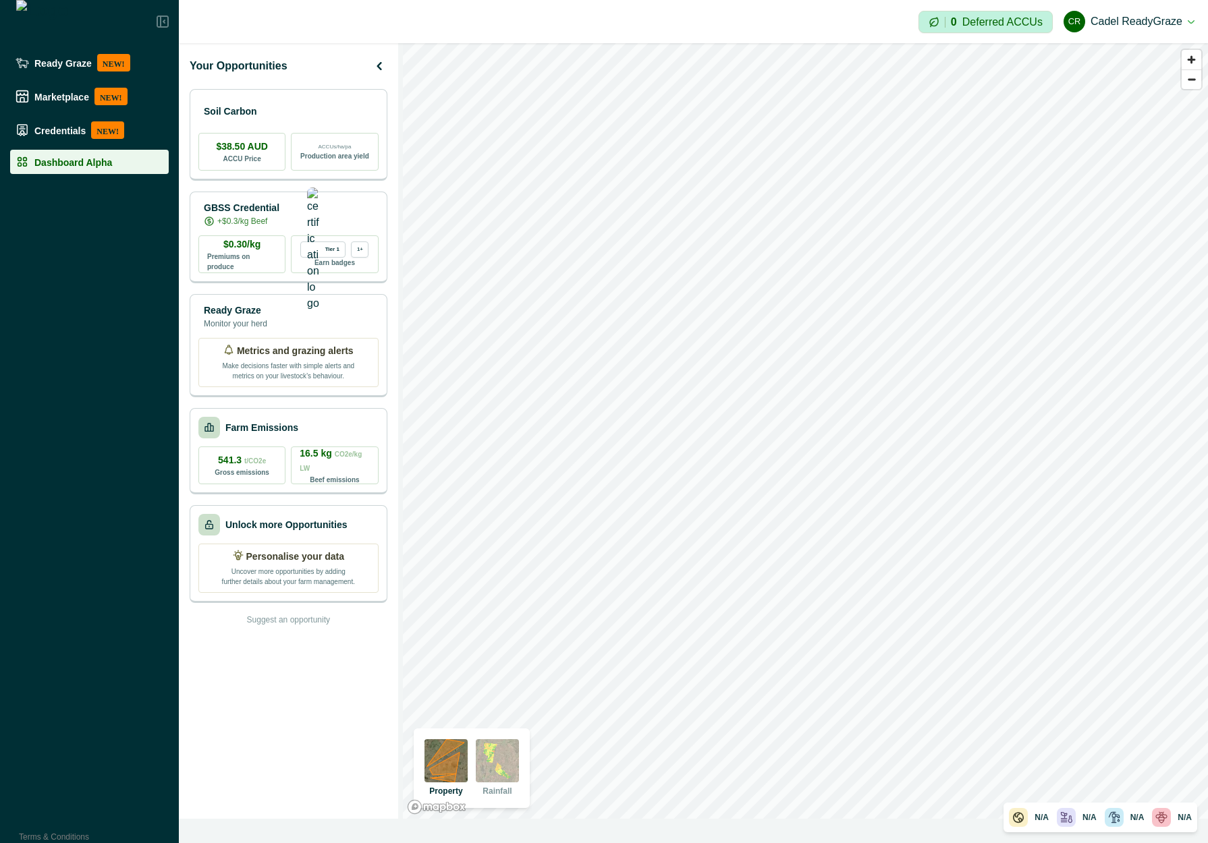 This screenshot has width=1208, height=843. Describe the element at coordinates (73, 162) in the screenshot. I see `p: Dashboard Alpha` at that location.